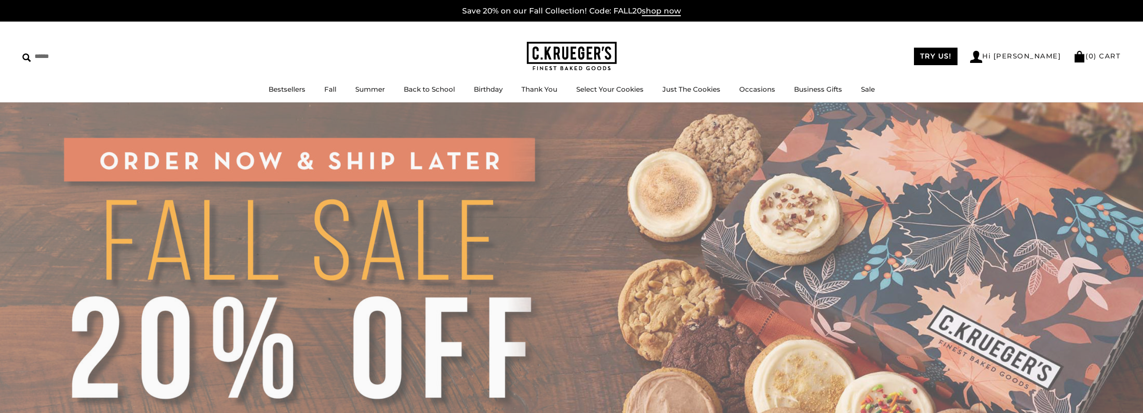 This screenshot has width=1143, height=413. What do you see at coordinates (572, 56) in the screenshot?
I see `img: C.KRUEGER'S` at bounding box center [572, 56].